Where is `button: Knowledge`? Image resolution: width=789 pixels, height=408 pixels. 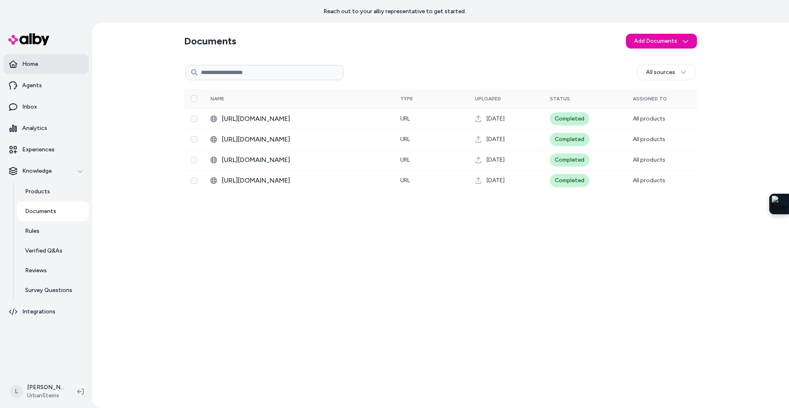 button: Knowledge is located at coordinates (46, 171).